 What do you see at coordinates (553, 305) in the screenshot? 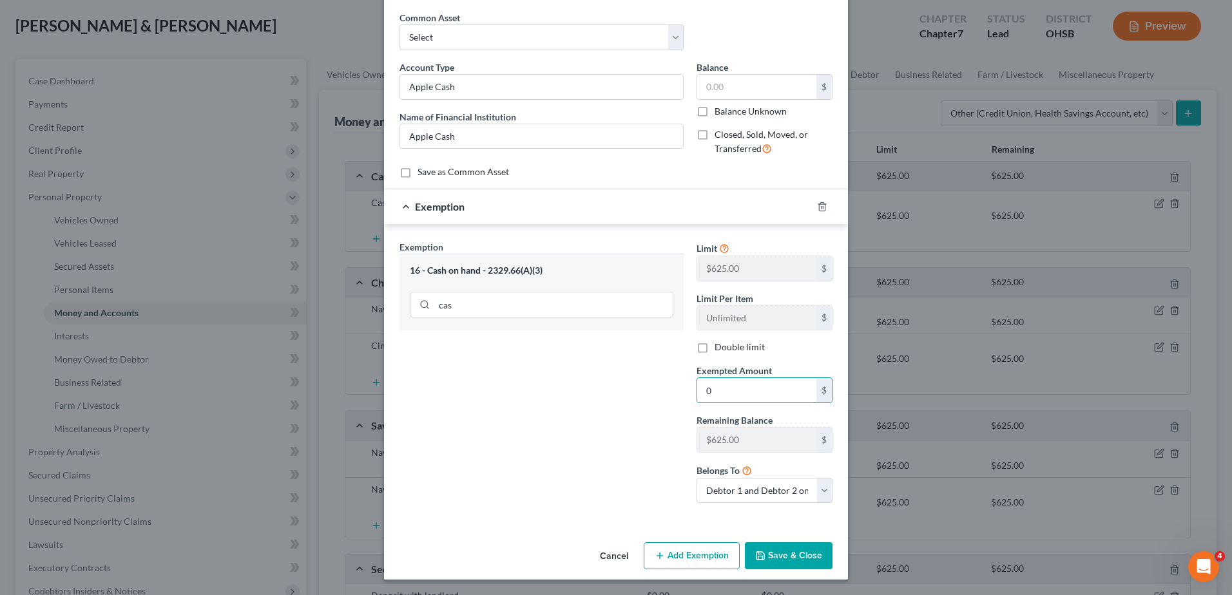
I see `input: Search exemption rules...` at bounding box center [553, 305].